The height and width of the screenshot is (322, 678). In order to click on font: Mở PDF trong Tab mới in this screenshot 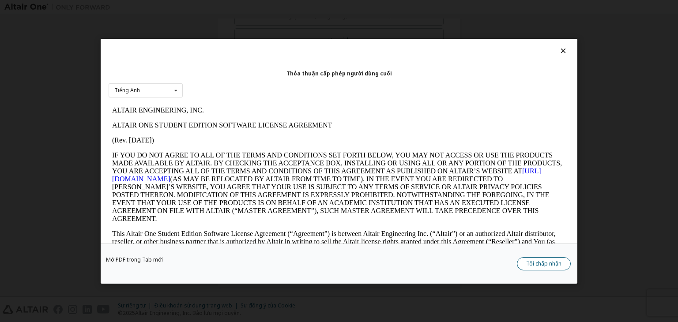, I will do `click(134, 260)`.